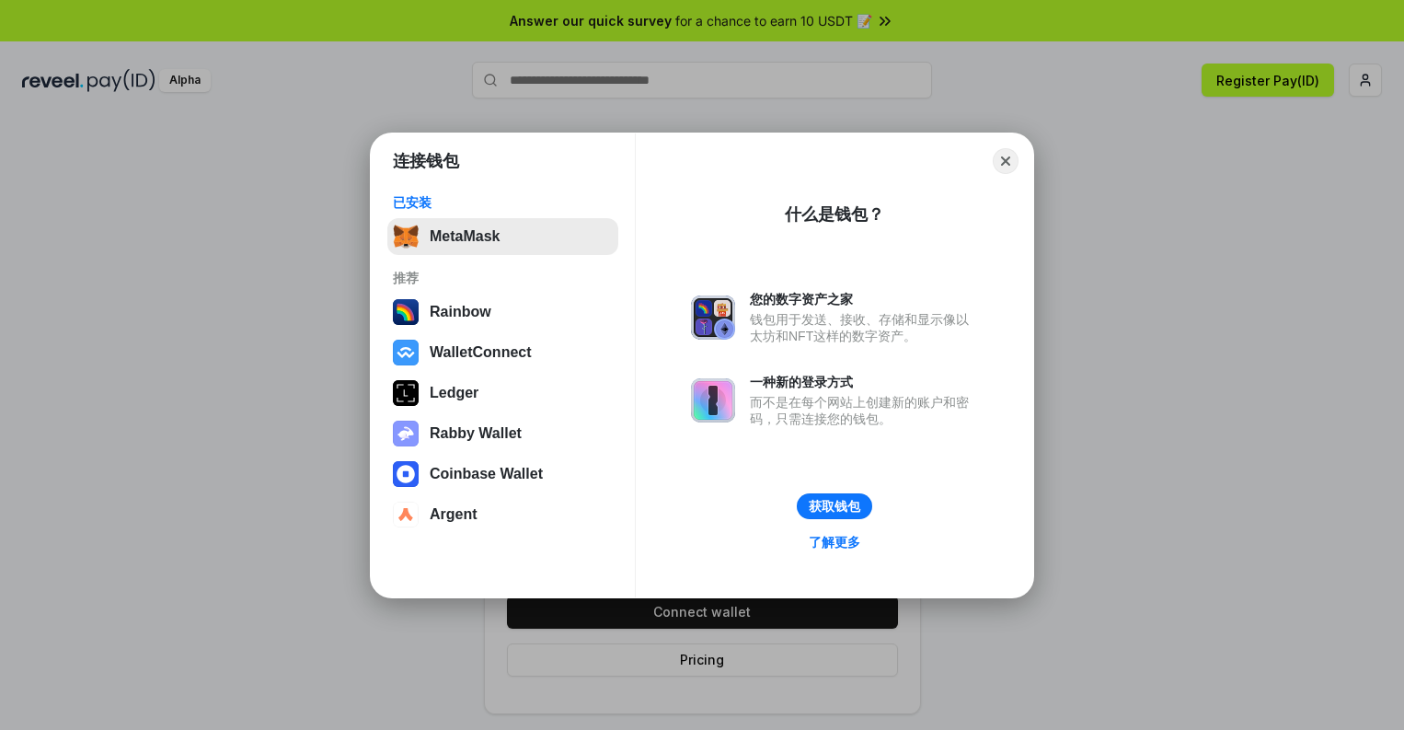  Describe the element at coordinates (454, 514) in the screenshot. I see `div: Argent` at that location.